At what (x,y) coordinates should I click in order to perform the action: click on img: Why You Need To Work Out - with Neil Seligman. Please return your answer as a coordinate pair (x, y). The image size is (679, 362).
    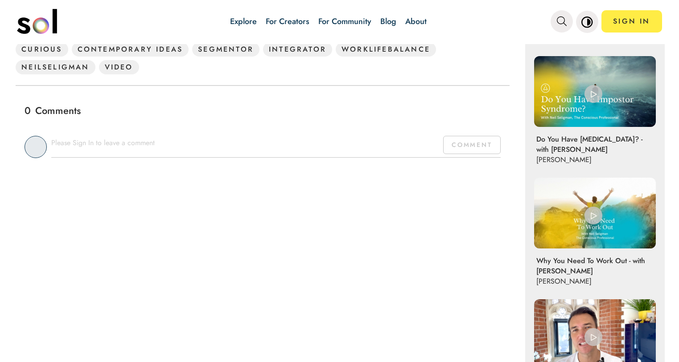
    Looking at the image, I should click on (594, 213).